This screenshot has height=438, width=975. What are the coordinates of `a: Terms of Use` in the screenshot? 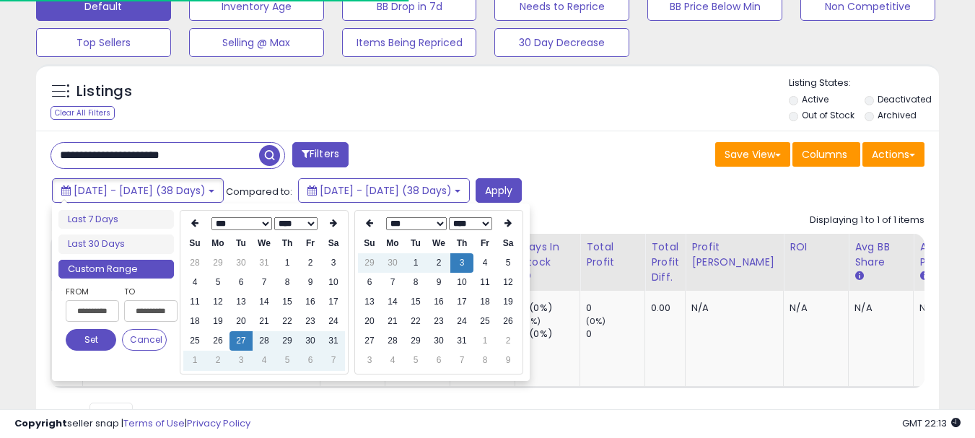 It's located at (154, 423).